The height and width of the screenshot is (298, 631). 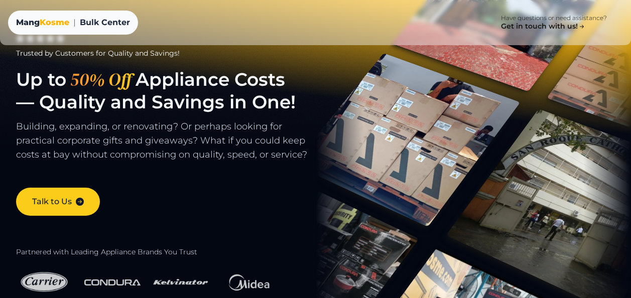 What do you see at coordinates (54, 22) in the screenshot?
I see `span: Kosme` at bounding box center [54, 22].